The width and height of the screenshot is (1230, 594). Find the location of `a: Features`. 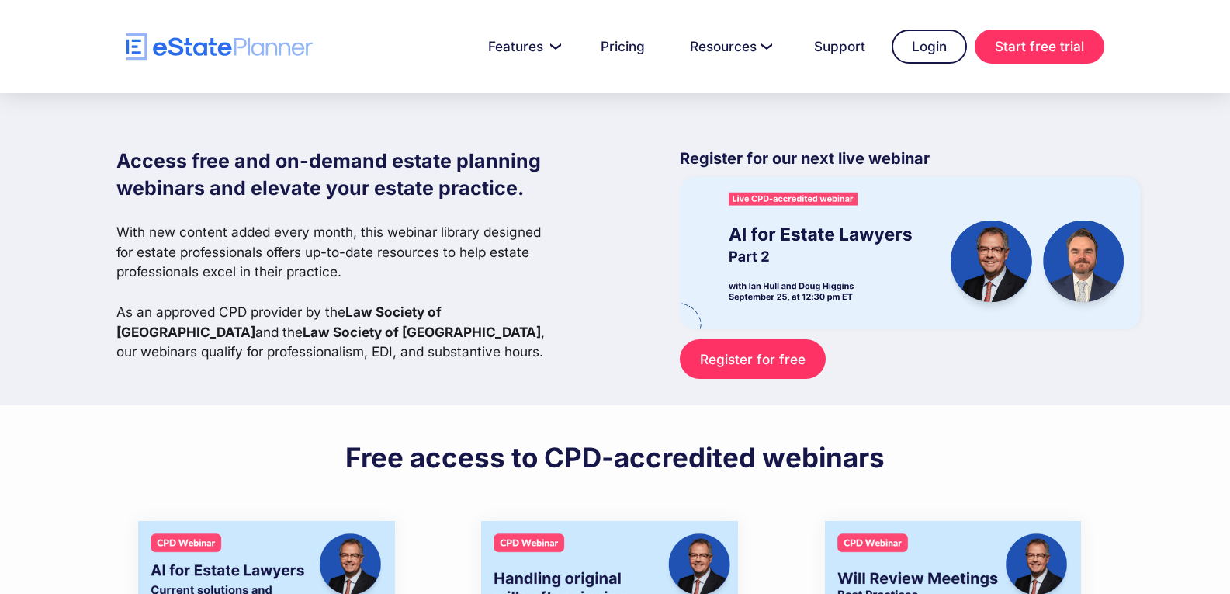

a: Features is located at coordinates (522, 47).